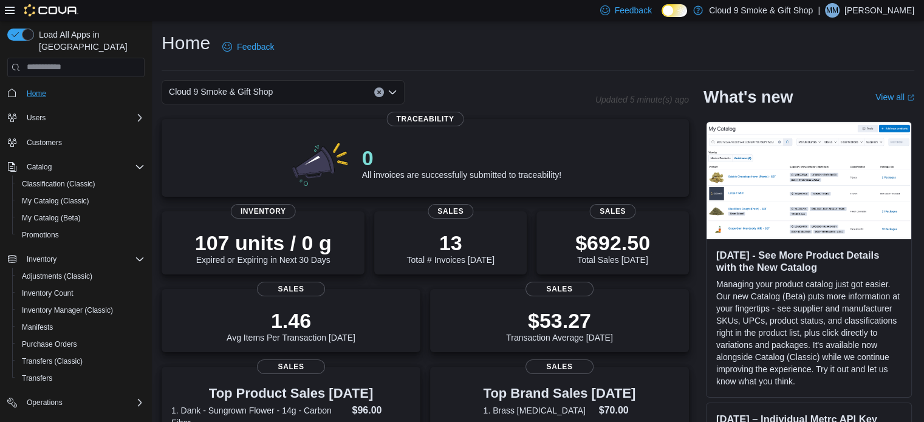 This screenshot has height=422, width=924. Describe the element at coordinates (612, 243) in the screenshot. I see `p: $692.50` at that location.